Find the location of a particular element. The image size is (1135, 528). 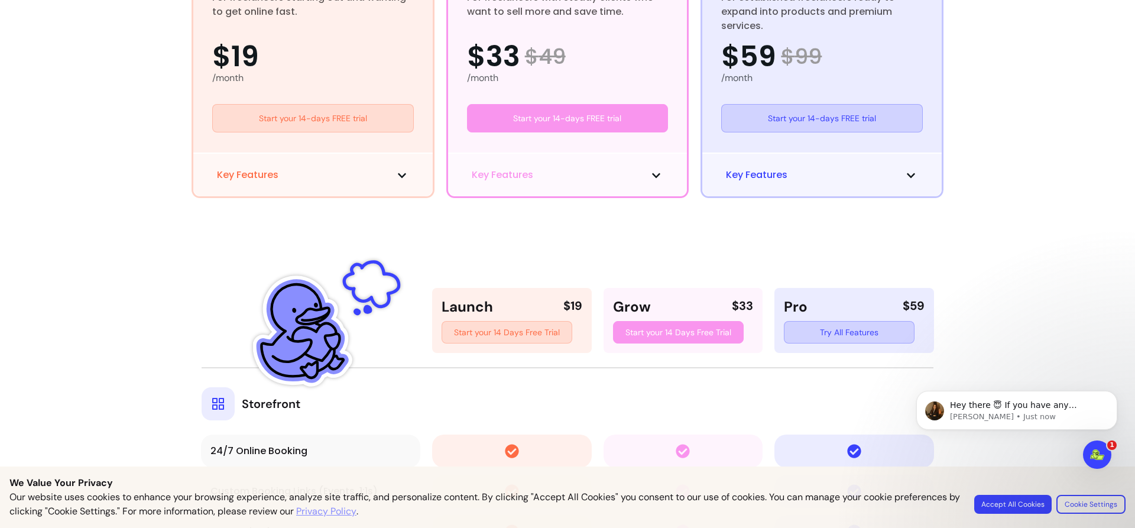

div: 24/7 Online Booking is located at coordinates (310, 451).